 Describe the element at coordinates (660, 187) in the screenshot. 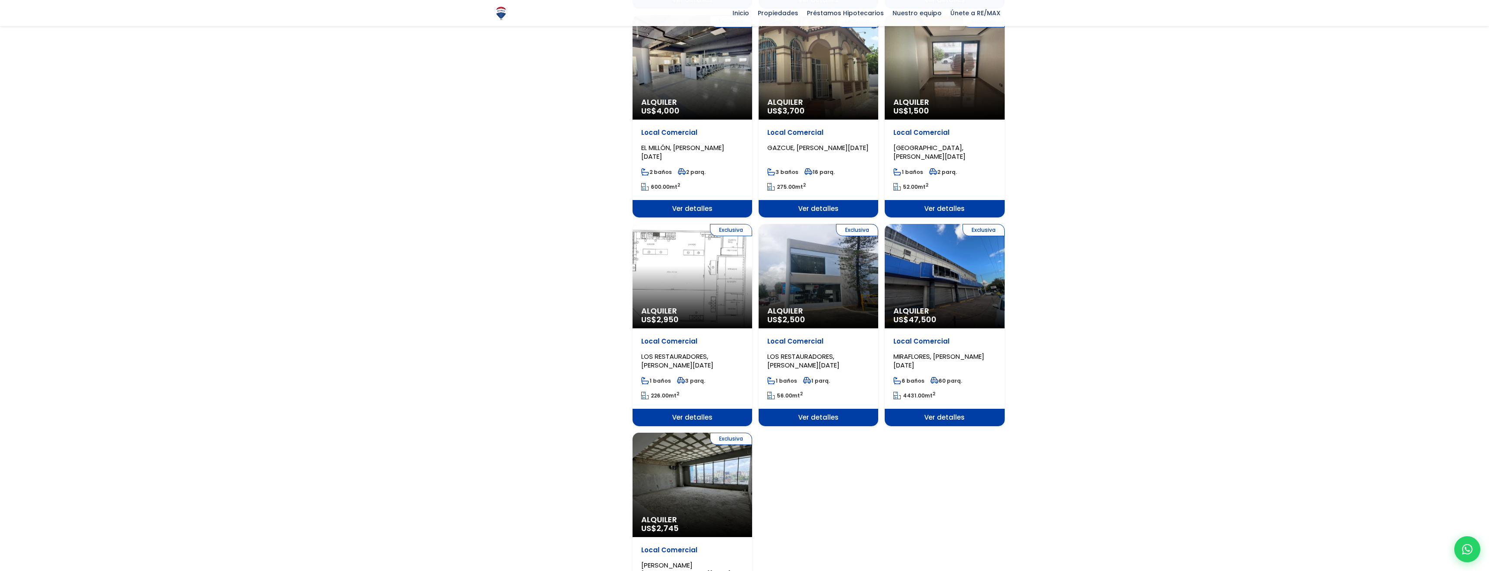

I see `span: 600.00` at that location.